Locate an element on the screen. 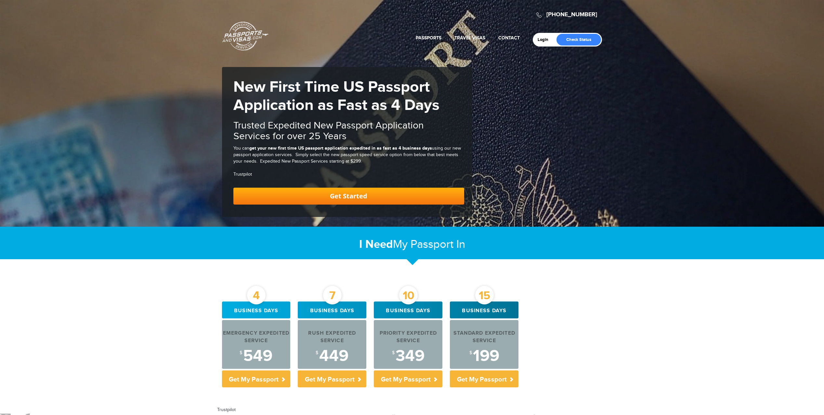  div: Standard Expedited Service is located at coordinates (484, 337).